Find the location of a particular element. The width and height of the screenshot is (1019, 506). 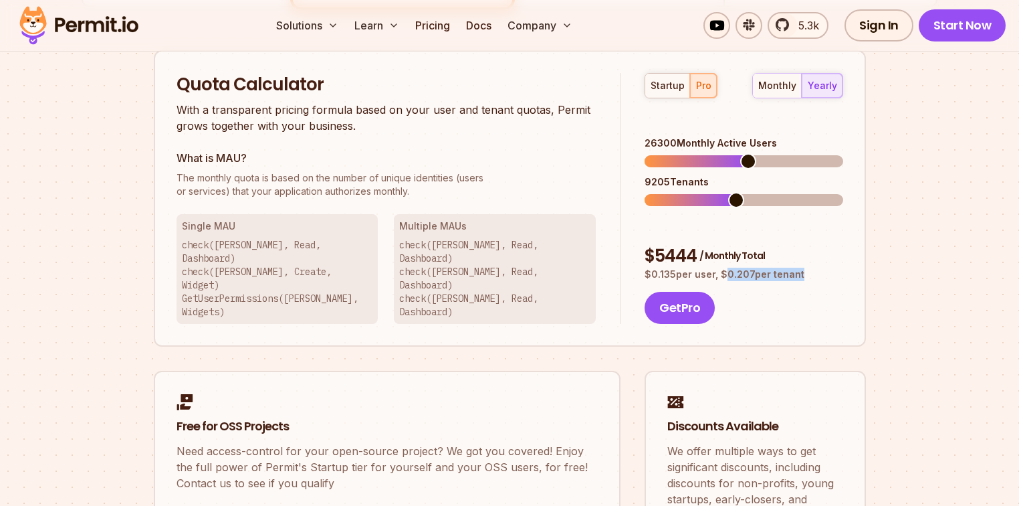

button: Solutions is located at coordinates (307, 25).